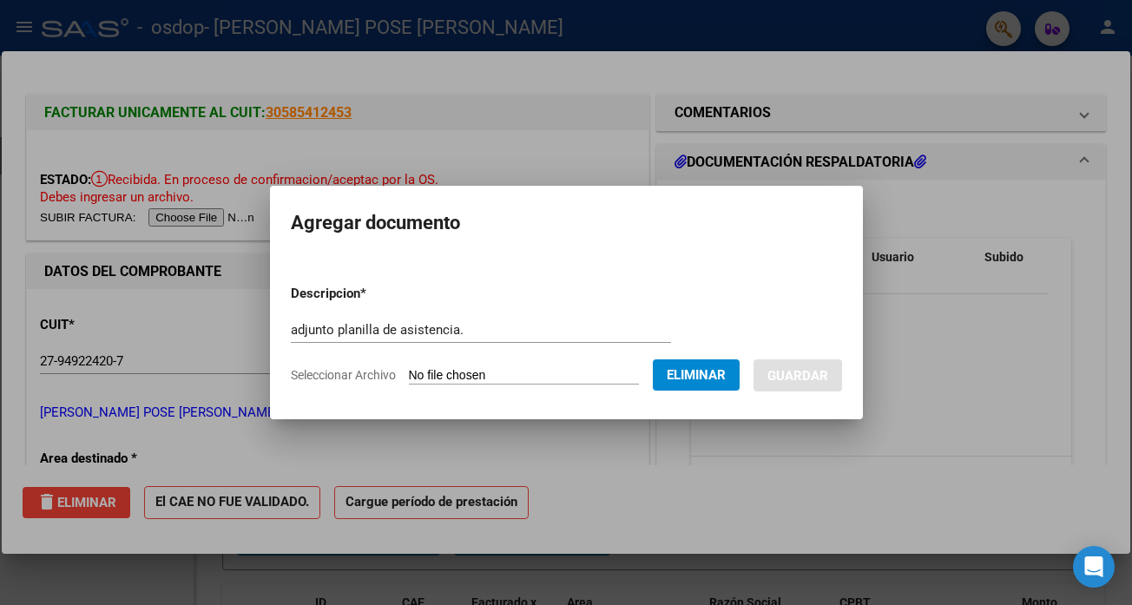 Image resolution: width=1132 pixels, height=605 pixels. What do you see at coordinates (373, 293) in the screenshot?
I see `p: Descripcion` at bounding box center [373, 293].